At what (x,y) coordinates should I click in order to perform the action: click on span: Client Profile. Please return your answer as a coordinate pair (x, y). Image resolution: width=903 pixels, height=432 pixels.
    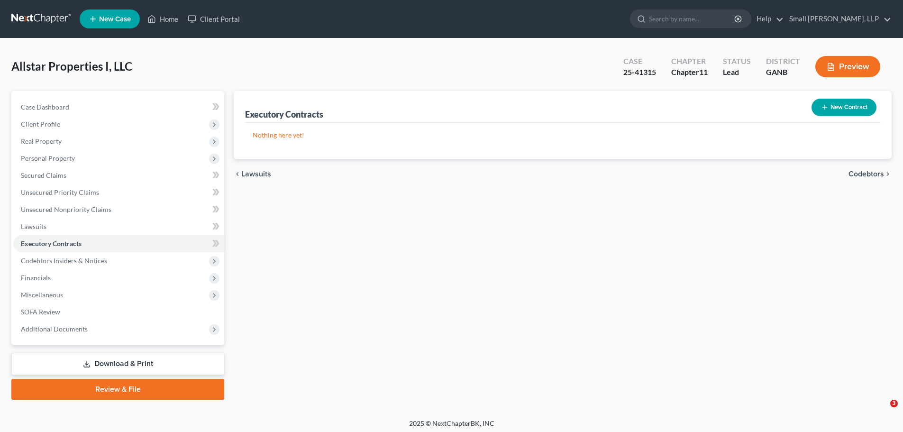
    Looking at the image, I should click on (40, 124).